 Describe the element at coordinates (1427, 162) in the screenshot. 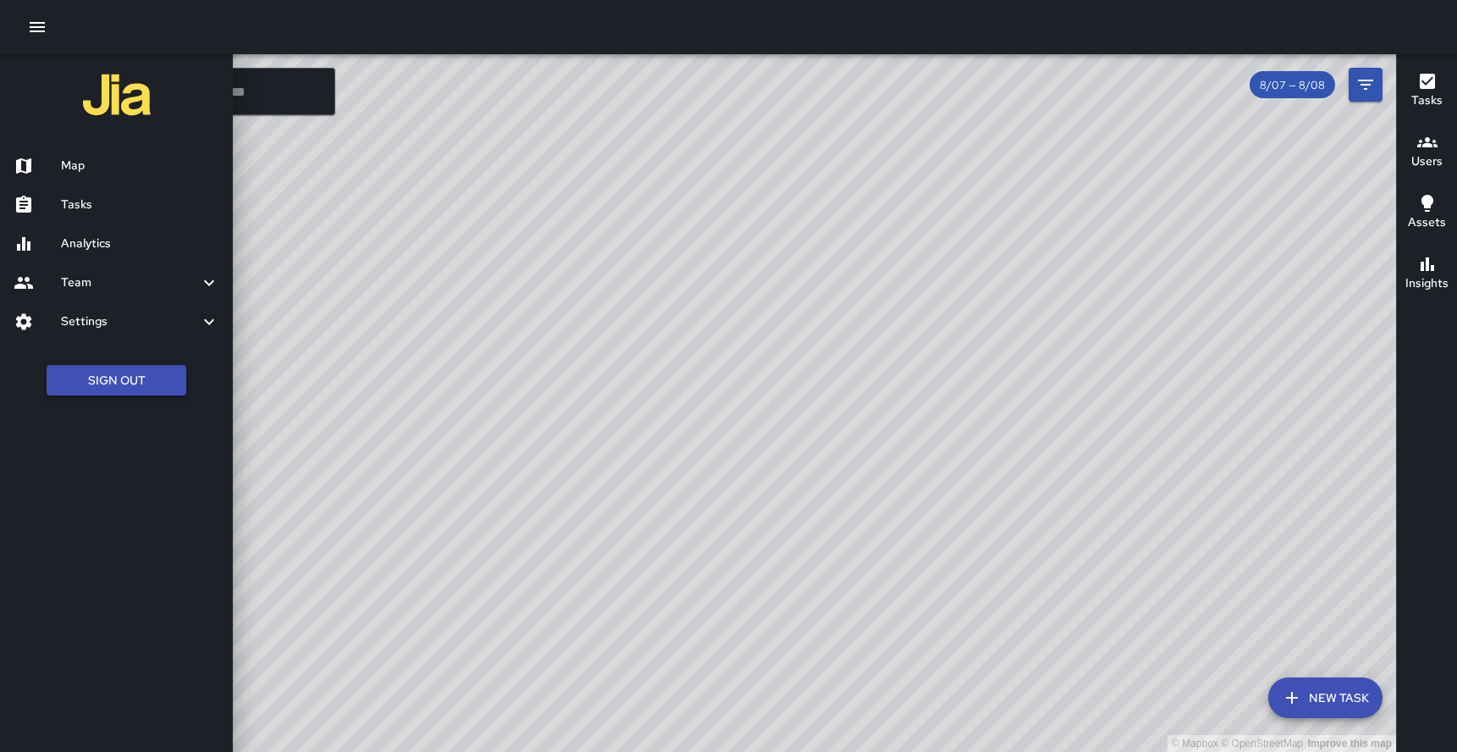

I see `h6: Users` at that location.